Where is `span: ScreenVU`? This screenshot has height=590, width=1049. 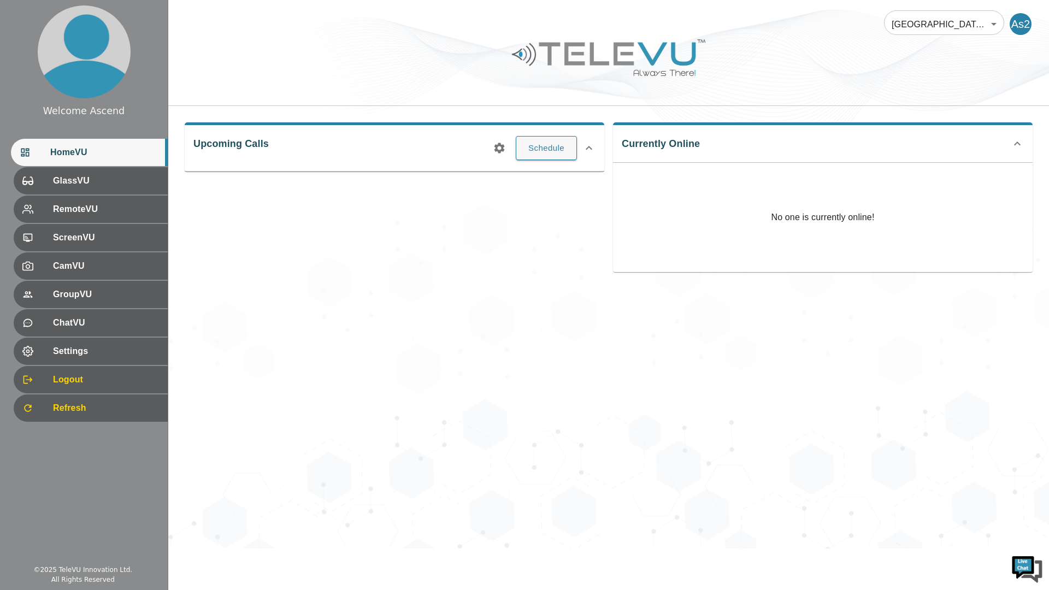 span: ScreenVU is located at coordinates (106, 238).